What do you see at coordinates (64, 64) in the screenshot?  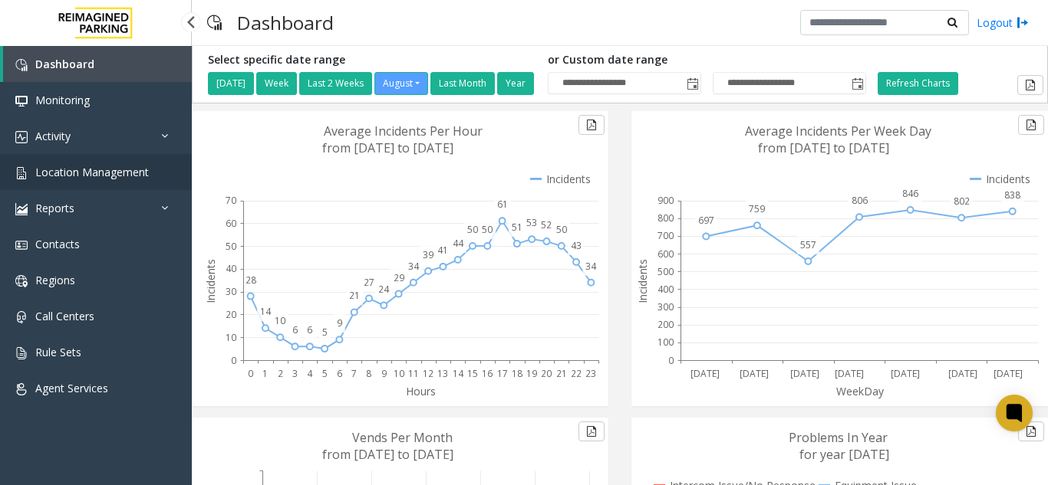 I see `span: Dashboard` at bounding box center [64, 64].